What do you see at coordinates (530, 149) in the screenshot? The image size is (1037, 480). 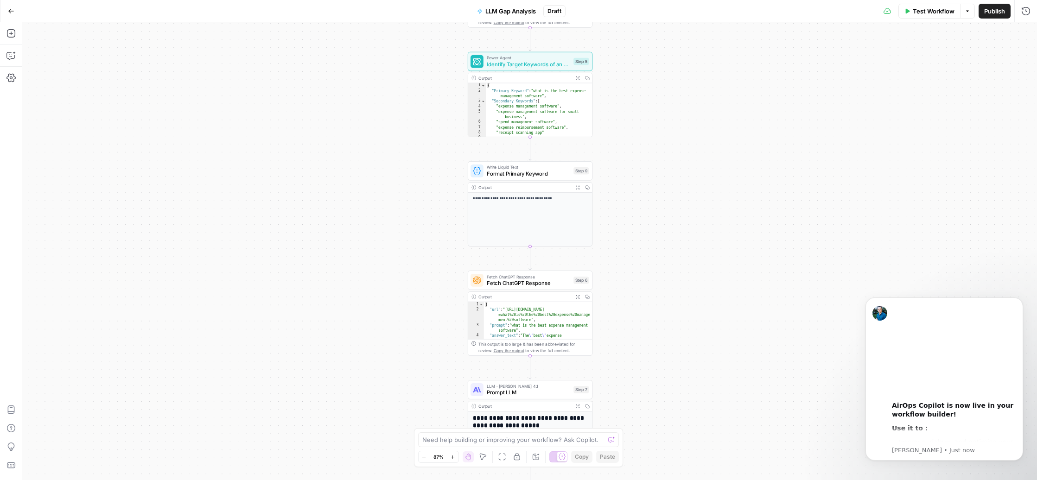 I see `g: Edge from step_5 to step_9` at bounding box center [530, 149].